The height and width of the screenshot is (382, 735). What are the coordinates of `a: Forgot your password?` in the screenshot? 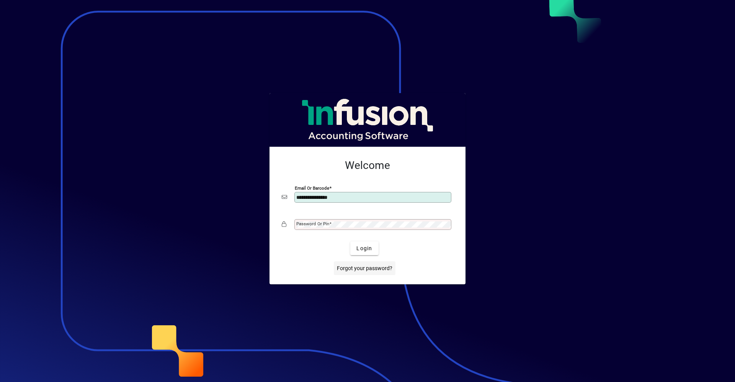 It's located at (365, 268).